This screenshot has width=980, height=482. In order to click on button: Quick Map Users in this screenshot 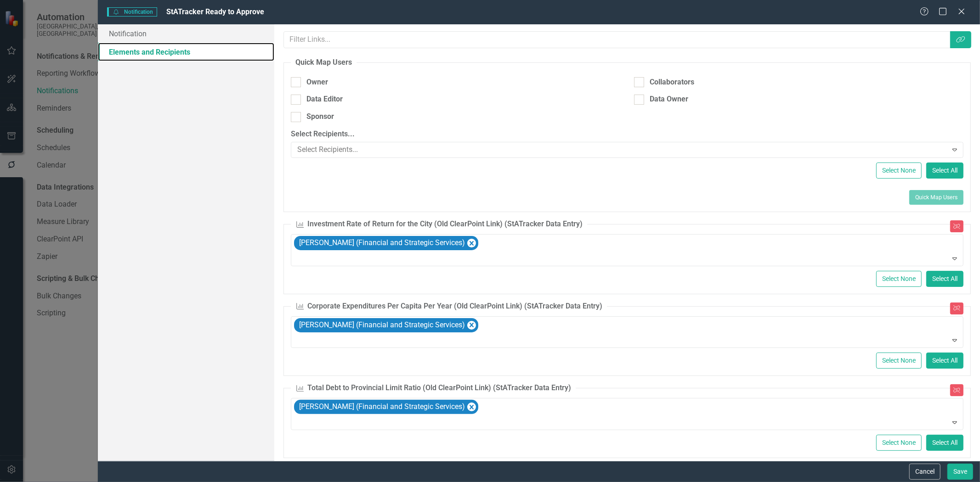, I will do `click(936, 198)`.